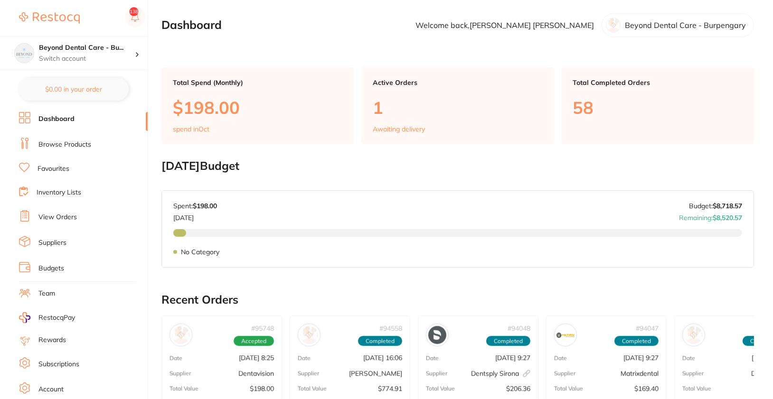  What do you see at coordinates (685, 25) in the screenshot?
I see `p: Beyond Dental Care - Burpengary` at bounding box center [685, 25].